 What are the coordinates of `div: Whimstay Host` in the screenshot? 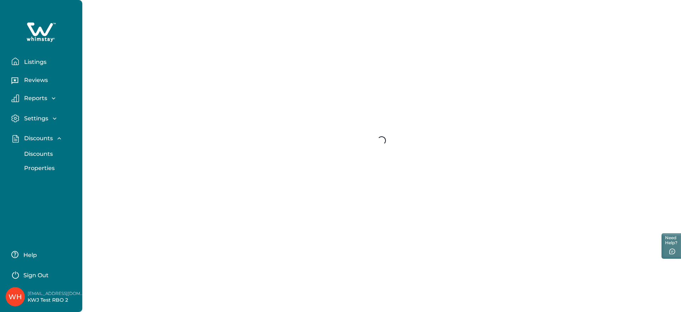 It's located at (15, 296).